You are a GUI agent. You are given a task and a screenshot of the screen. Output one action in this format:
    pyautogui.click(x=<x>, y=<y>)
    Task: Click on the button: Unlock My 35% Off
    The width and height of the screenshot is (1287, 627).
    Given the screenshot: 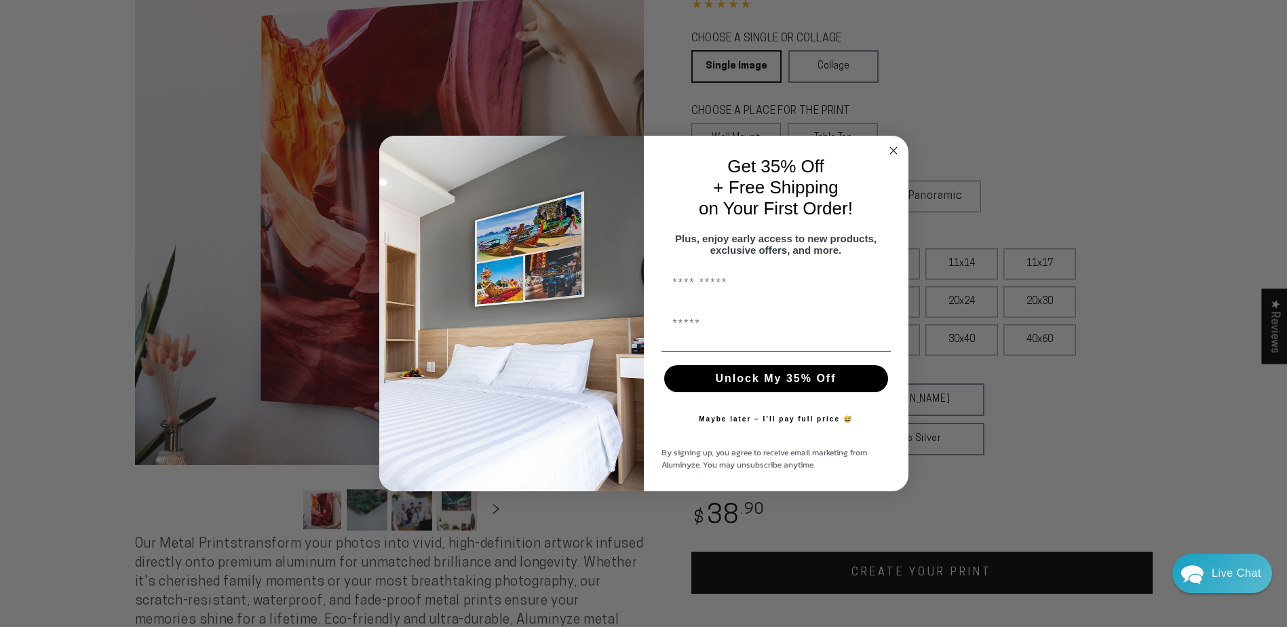 What is the action you would take?
    pyautogui.click(x=776, y=378)
    